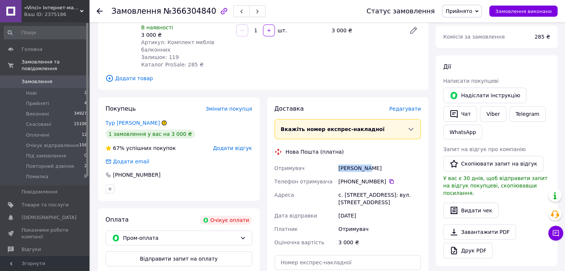 The width and height of the screenshot is (565, 271). I want to click on div: Повернутися назад, so click(100, 11).